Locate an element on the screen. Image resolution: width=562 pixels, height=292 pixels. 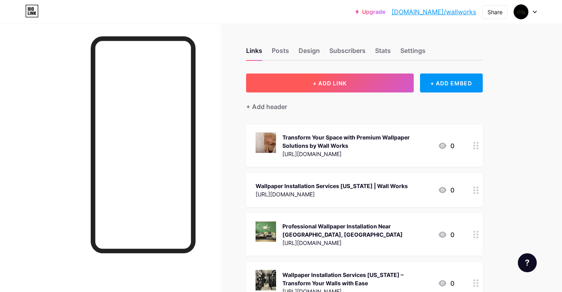
div: Design is located at coordinates (309, 53).